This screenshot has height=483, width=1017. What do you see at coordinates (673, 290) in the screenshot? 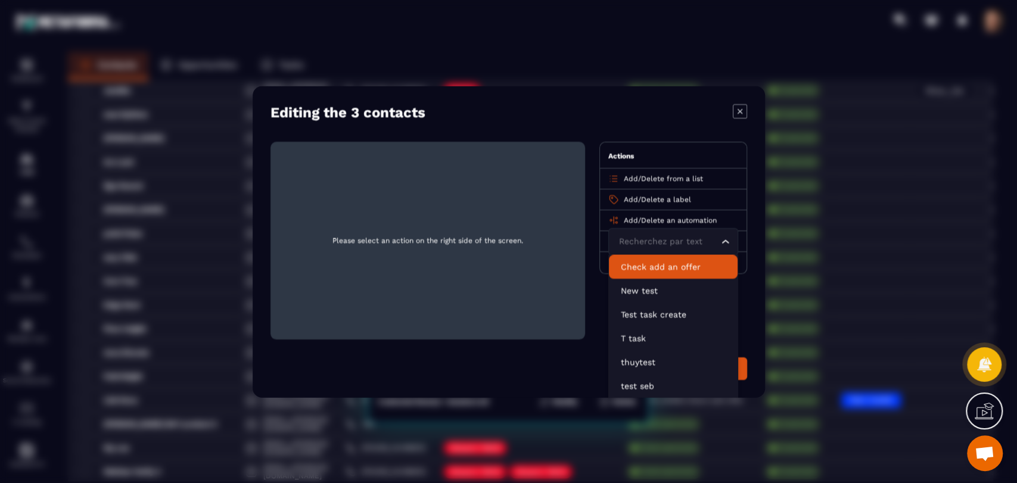
I see `p: New test` at bounding box center [673, 290].